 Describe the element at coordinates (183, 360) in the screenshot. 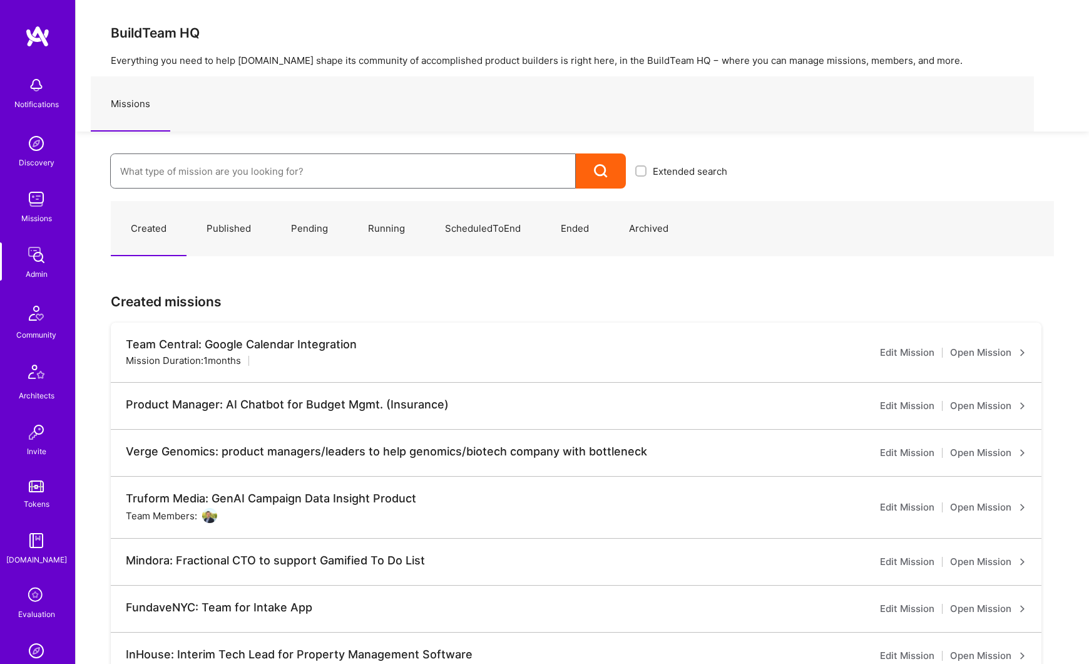

I see `div: Mission Duration: 1 months` at that location.